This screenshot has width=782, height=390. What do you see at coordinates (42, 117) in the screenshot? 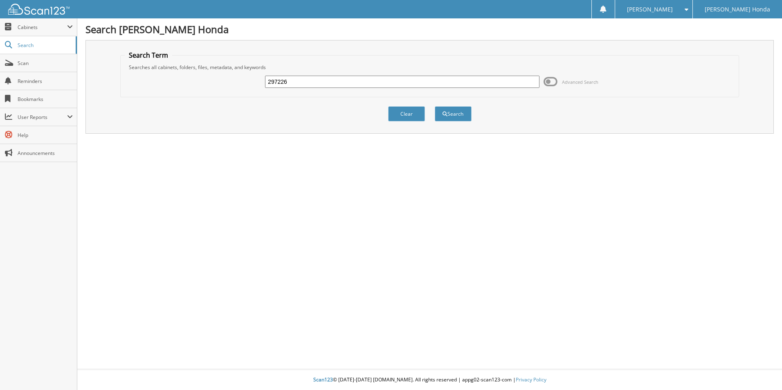
I see `span: User Reports` at bounding box center [42, 117].